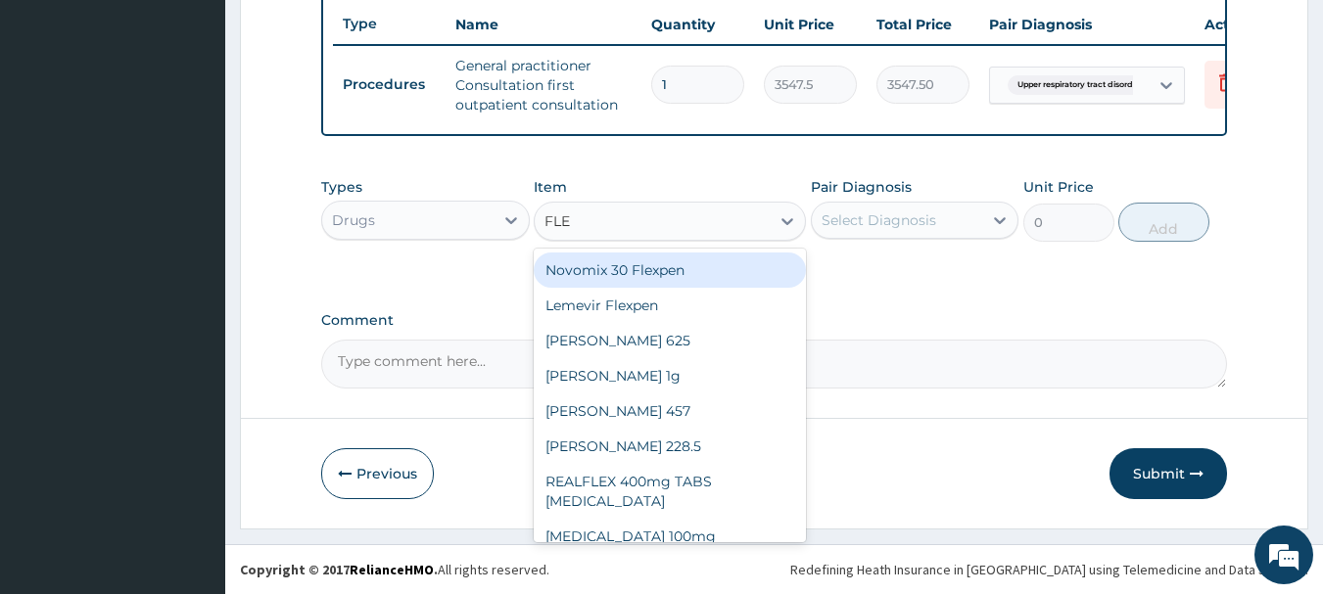  Describe the element at coordinates (1078, 85) in the screenshot. I see `span: Upper respiratory tract disord...` at that location.